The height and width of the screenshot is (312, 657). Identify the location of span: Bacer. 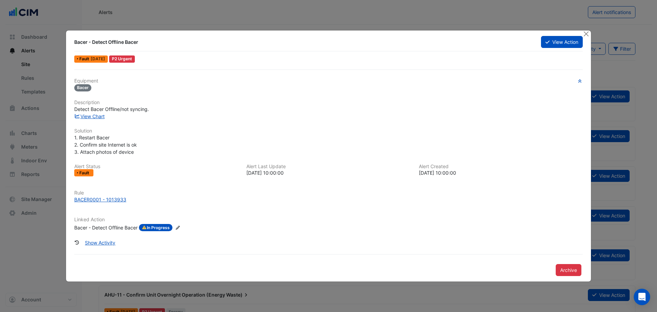
(83, 88).